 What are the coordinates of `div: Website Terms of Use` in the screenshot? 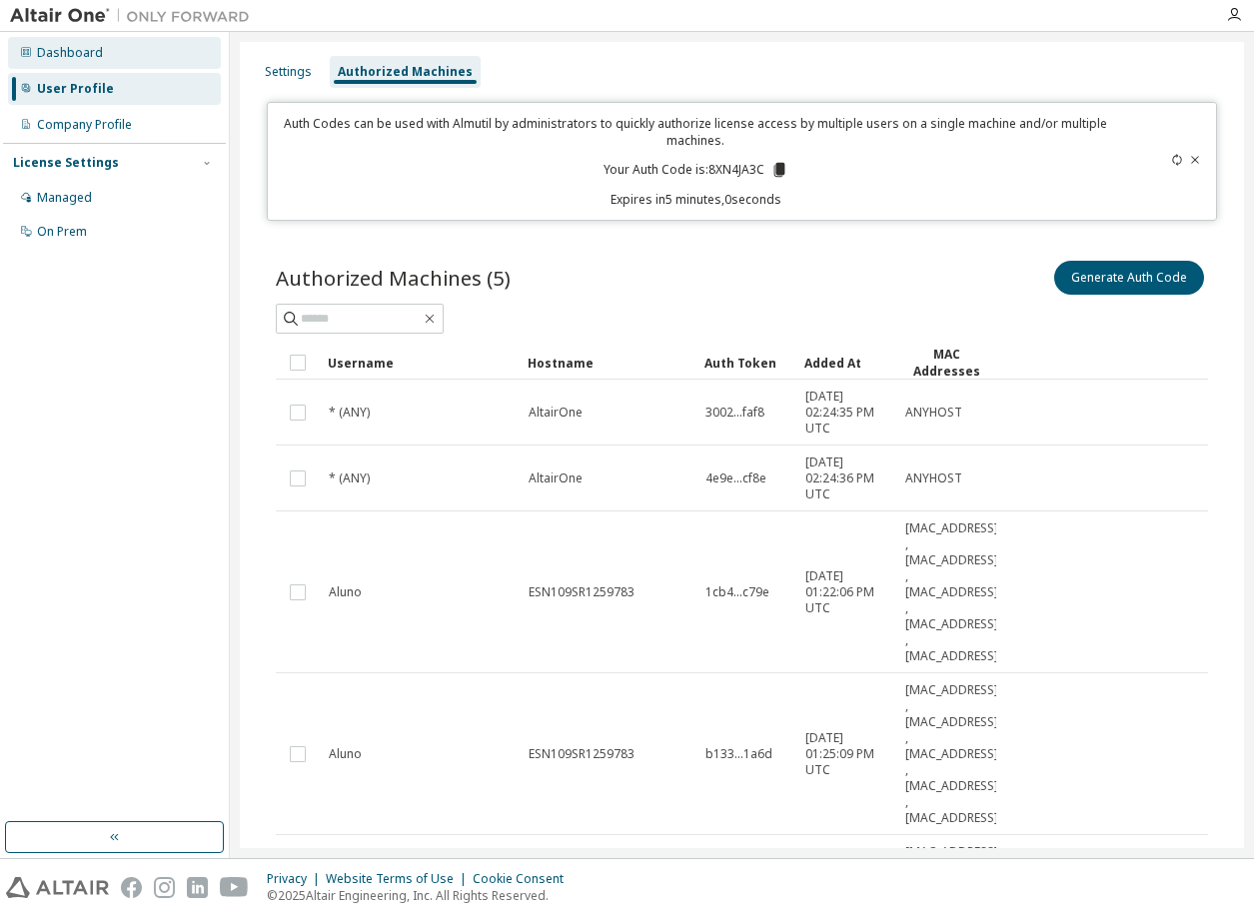 It's located at (399, 880).